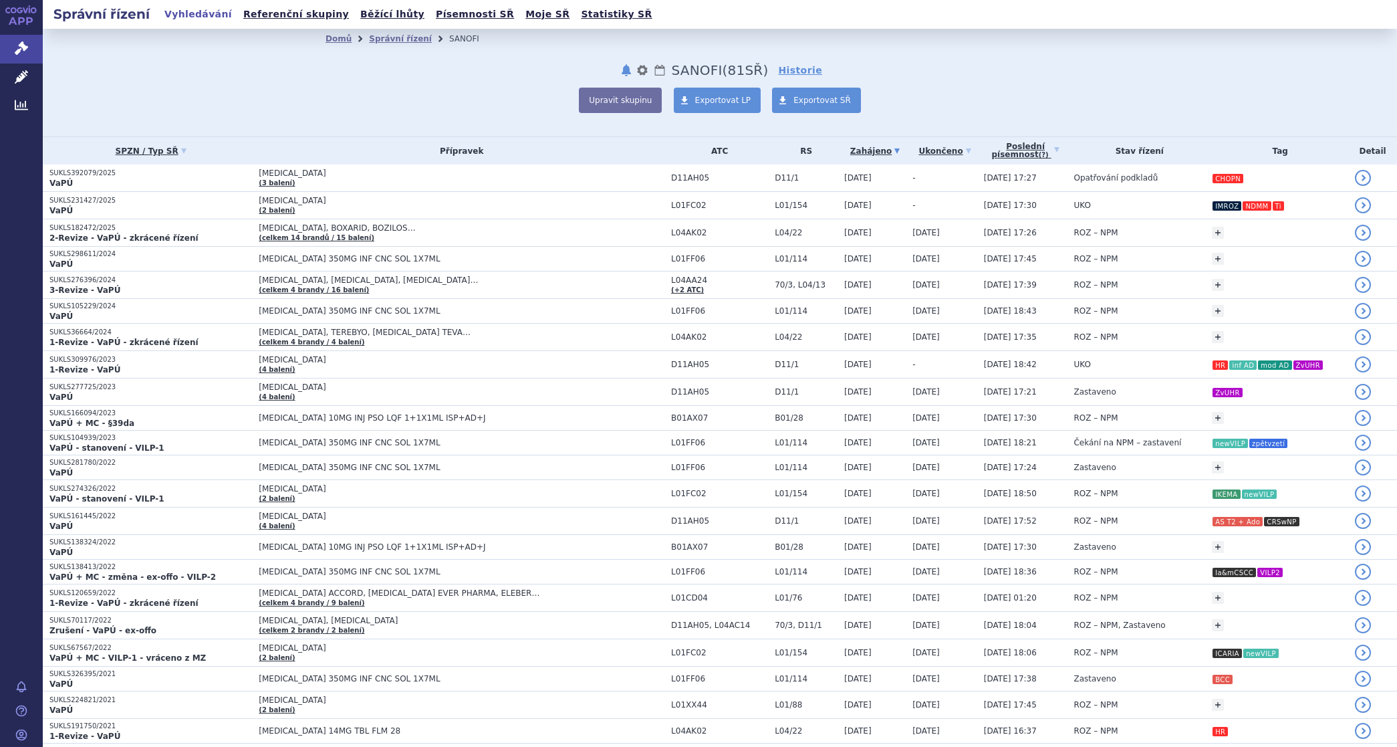 The height and width of the screenshot is (747, 1397). I want to click on p: SUKLS392079/2025, so click(150, 173).